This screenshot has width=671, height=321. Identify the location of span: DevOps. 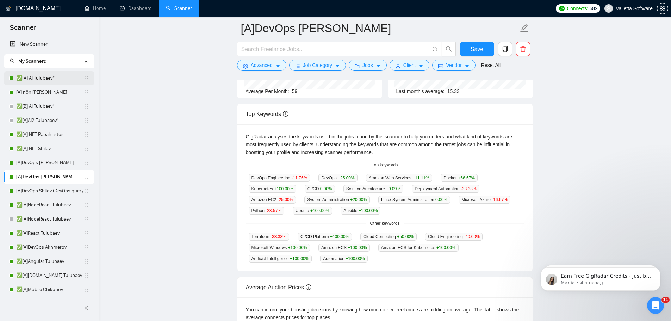
(338, 178).